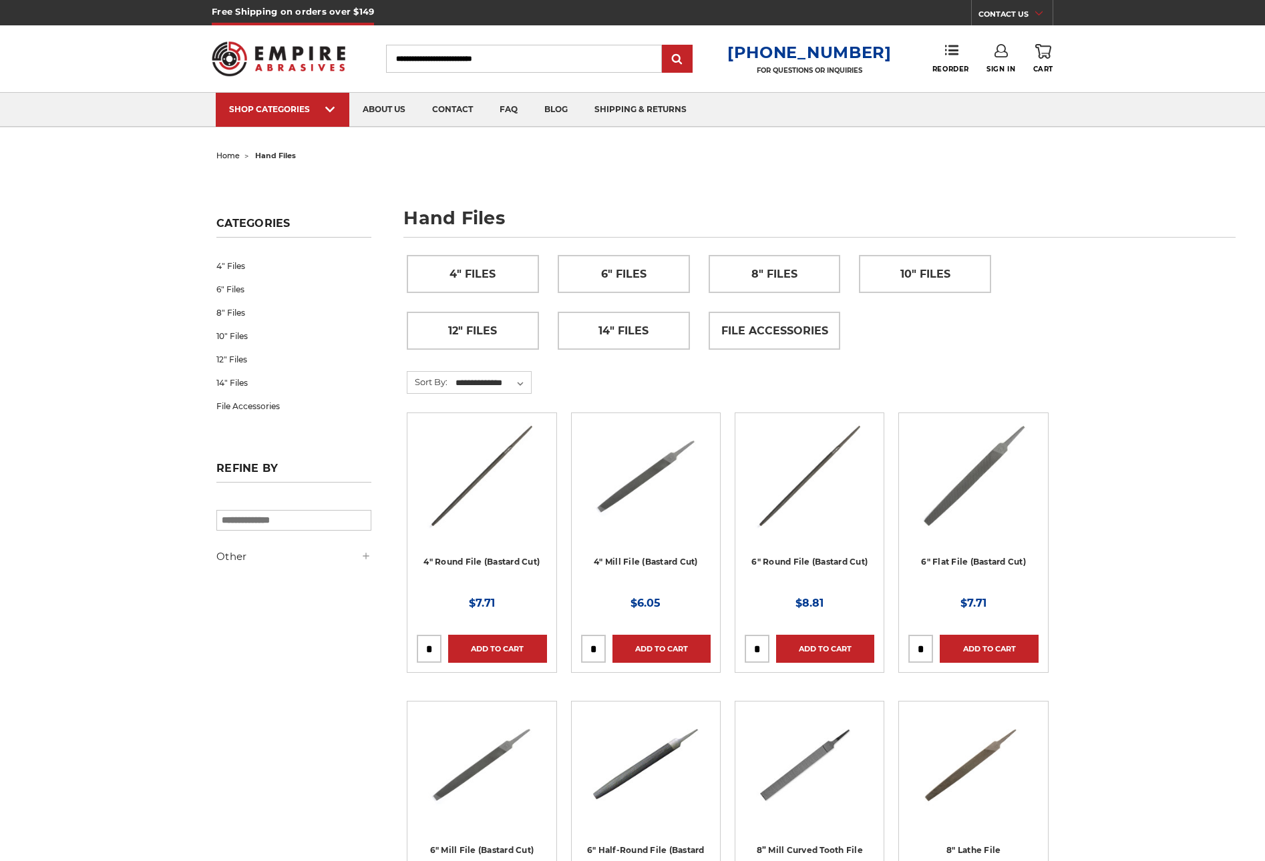 This screenshot has width=1265, height=861. I want to click on h5: Other, so click(294, 557).